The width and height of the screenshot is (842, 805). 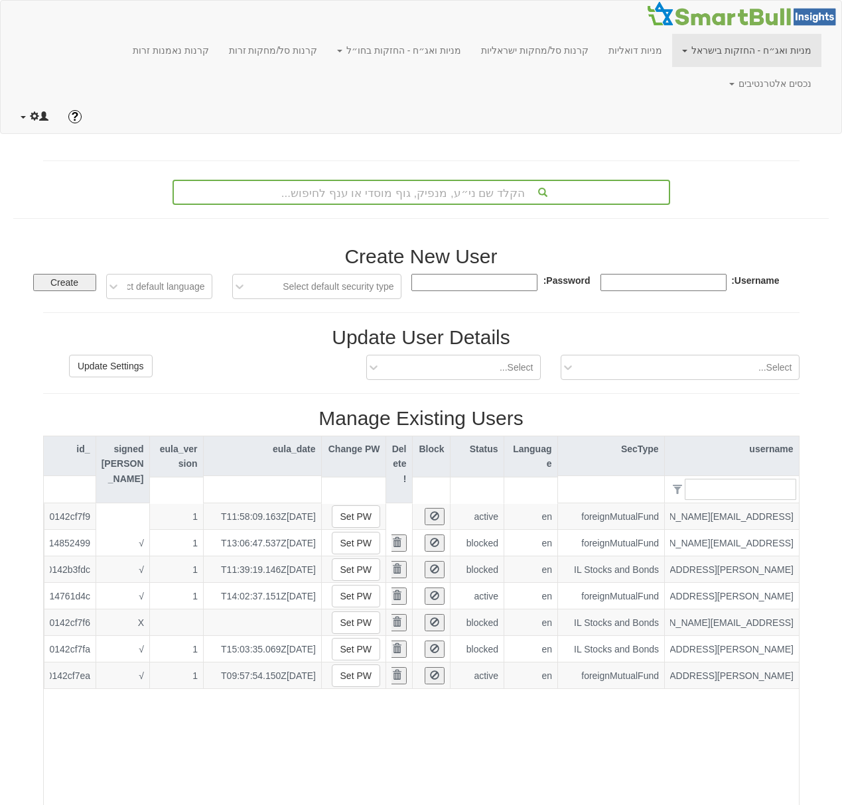 I want to click on a: מניות ואג״ח - החזקות בחו״ל, so click(x=399, y=50).